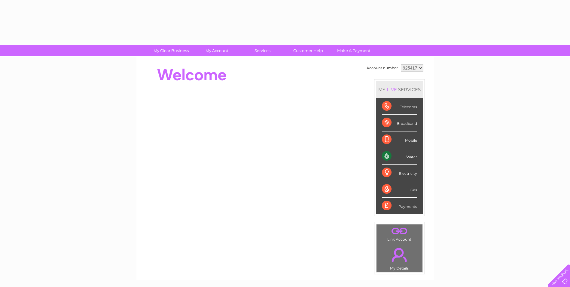 This screenshot has width=570, height=287. Describe the element at coordinates (308, 50) in the screenshot. I see `a: Customer Help` at that location.